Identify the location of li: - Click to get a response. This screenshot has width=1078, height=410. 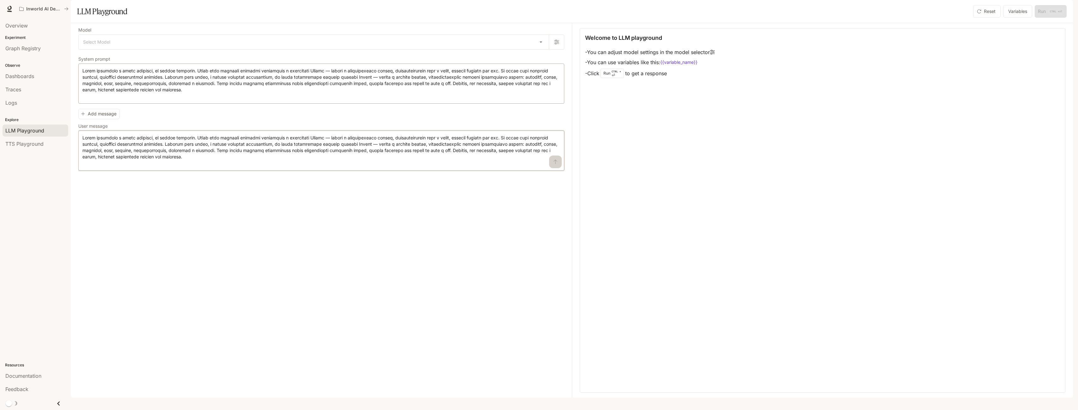
(650, 73).